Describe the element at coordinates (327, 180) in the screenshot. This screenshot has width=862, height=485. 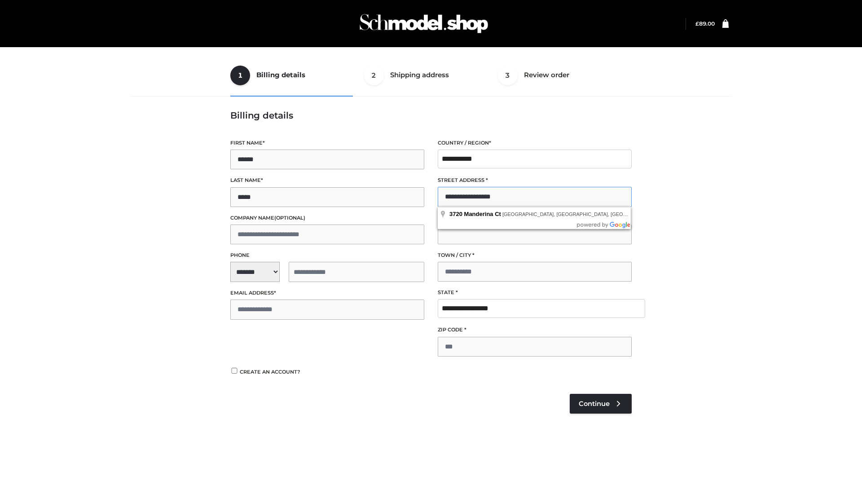
I see `label: Last name` at that location.